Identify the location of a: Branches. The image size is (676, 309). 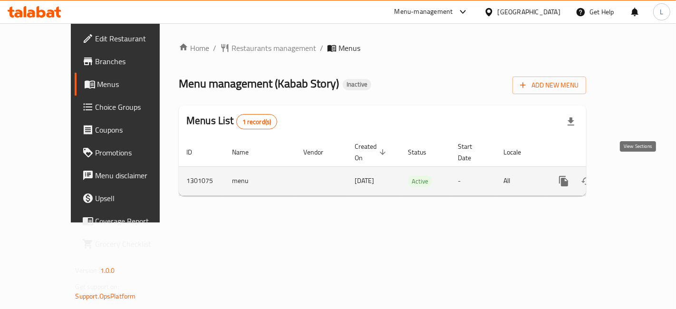
(129, 61).